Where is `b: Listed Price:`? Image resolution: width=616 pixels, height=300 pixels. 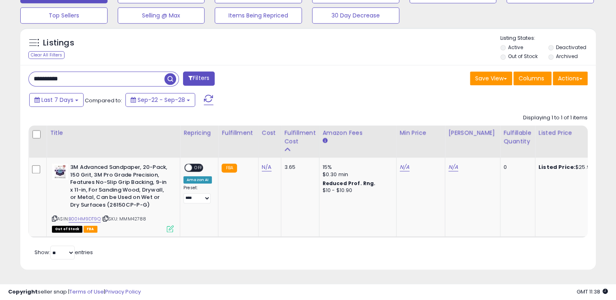 b: Listed Price: is located at coordinates (557, 167).